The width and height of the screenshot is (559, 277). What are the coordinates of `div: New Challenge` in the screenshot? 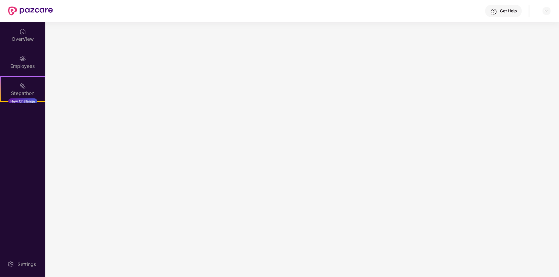 It's located at (23, 101).